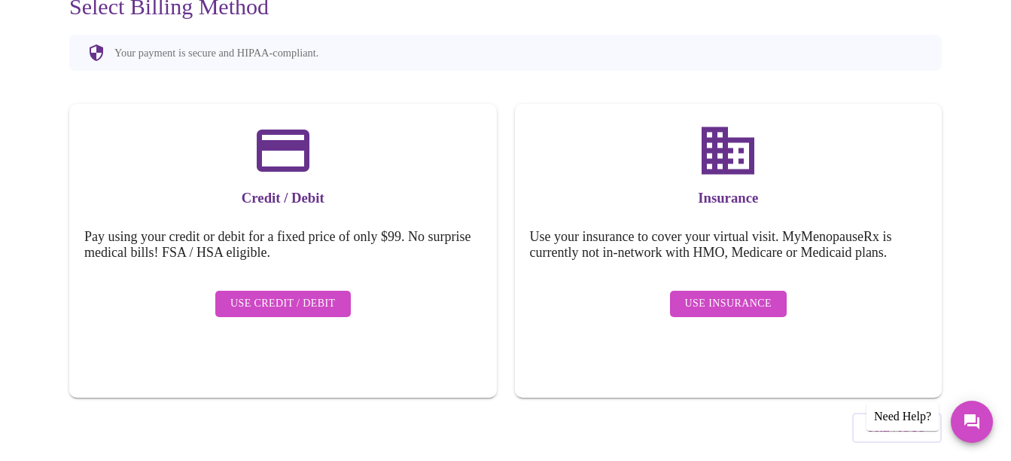 The width and height of the screenshot is (1011, 461). What do you see at coordinates (972, 422) in the screenshot?
I see `button: Messages` at bounding box center [972, 422].